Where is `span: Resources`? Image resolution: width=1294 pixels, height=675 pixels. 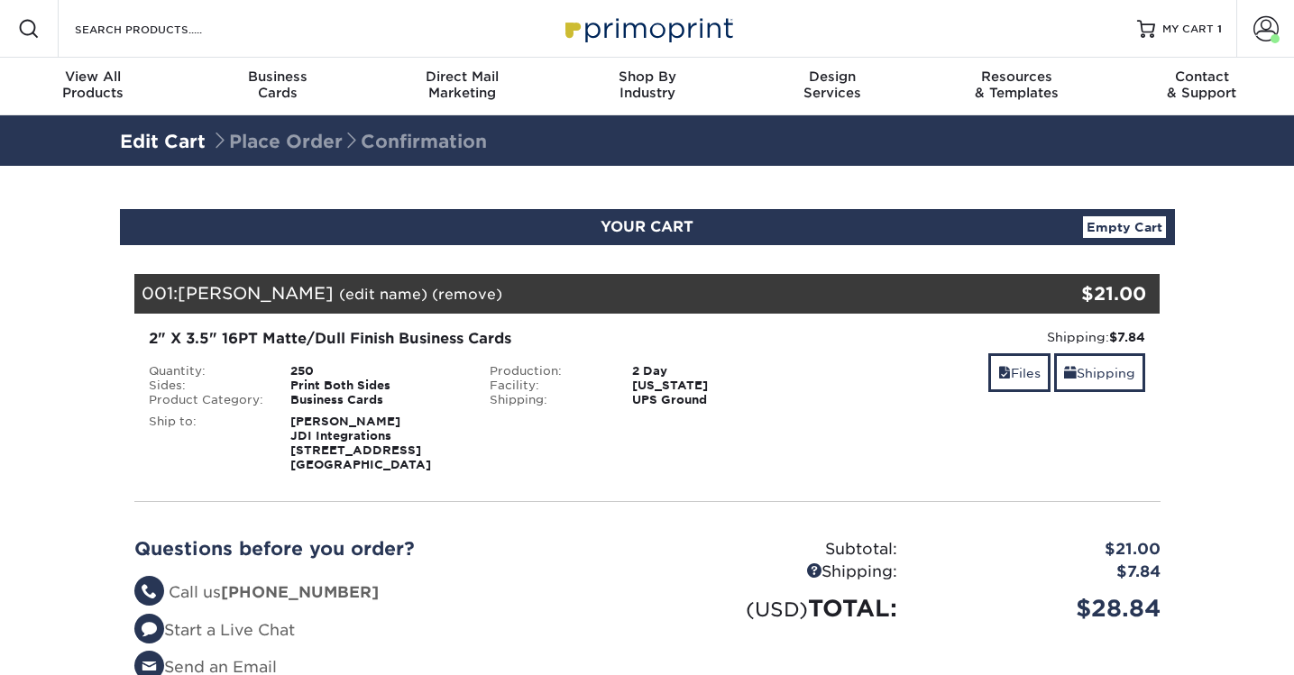 span: Resources is located at coordinates (1016, 77).